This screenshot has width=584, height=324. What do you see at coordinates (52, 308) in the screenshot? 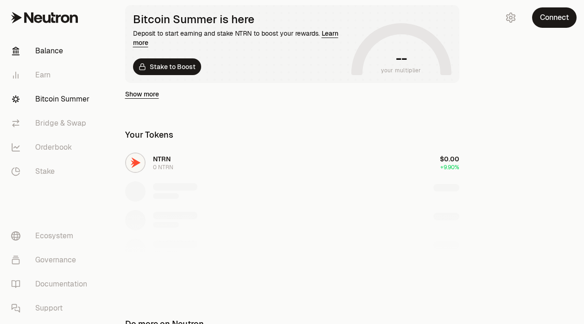
I see `a: Support` at bounding box center [52, 308].